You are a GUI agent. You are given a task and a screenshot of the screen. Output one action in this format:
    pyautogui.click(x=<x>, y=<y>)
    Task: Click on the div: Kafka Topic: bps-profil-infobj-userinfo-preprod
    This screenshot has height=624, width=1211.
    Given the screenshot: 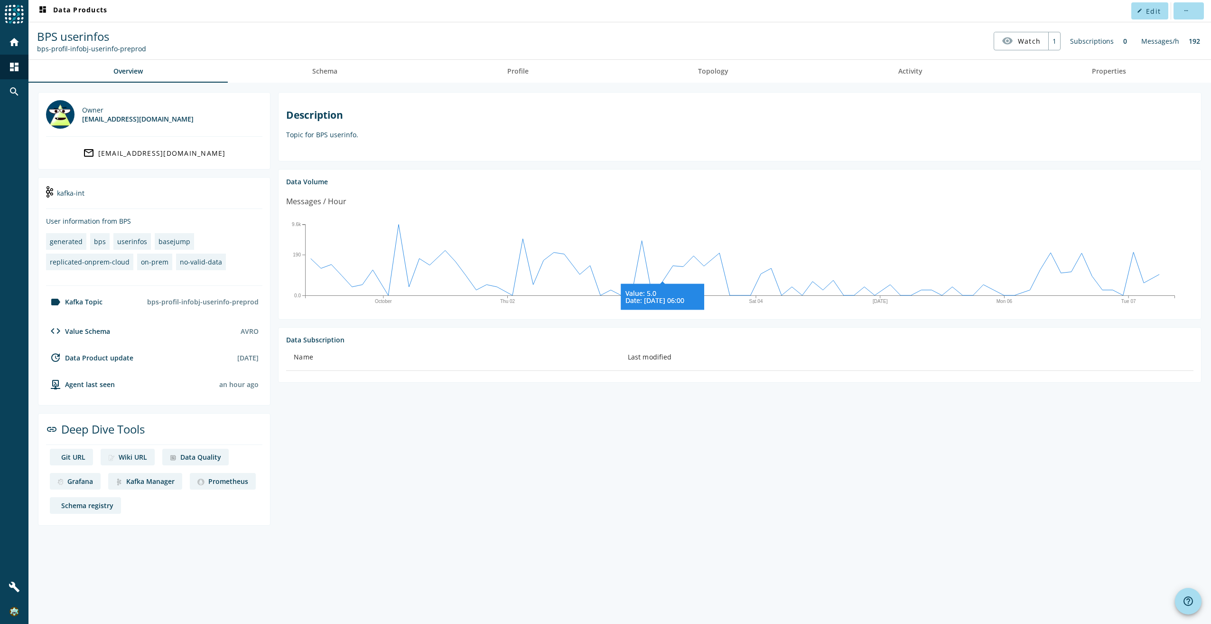 What is the action you would take?
    pyautogui.click(x=92, y=48)
    